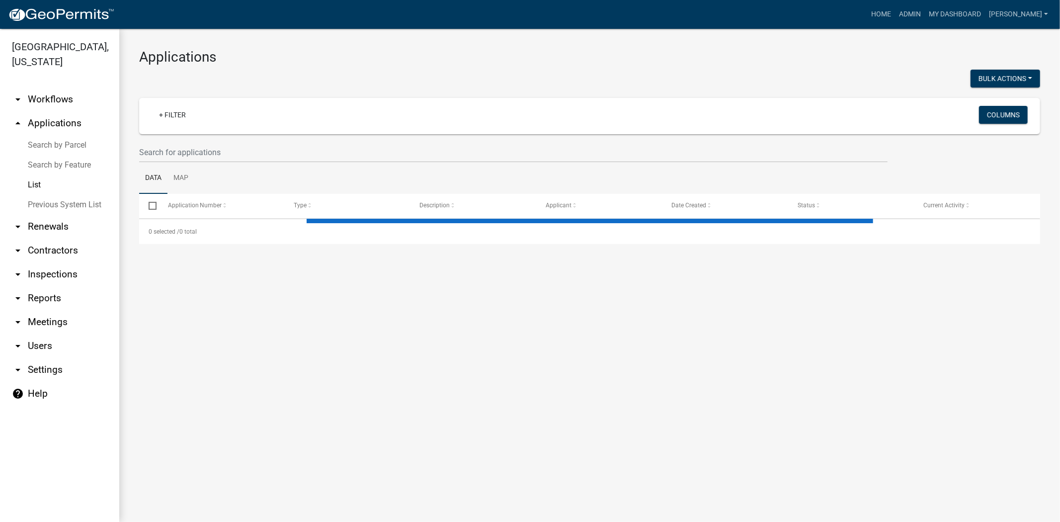  What do you see at coordinates (977, 206) in the screenshot?
I see `datatable-header-cell: Current Activity` at bounding box center [977, 206].